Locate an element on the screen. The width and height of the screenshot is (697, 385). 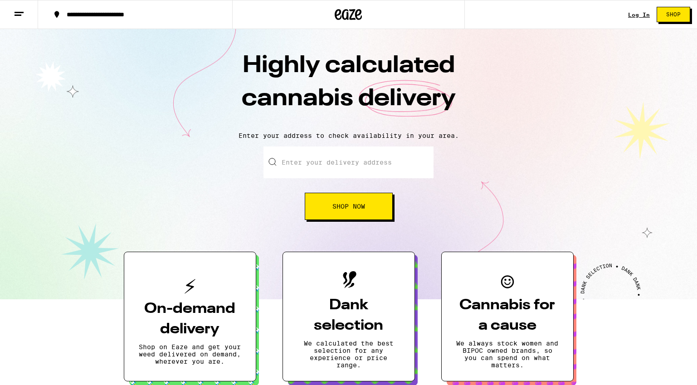
input: Enter your delivery address is located at coordinates (348, 162).